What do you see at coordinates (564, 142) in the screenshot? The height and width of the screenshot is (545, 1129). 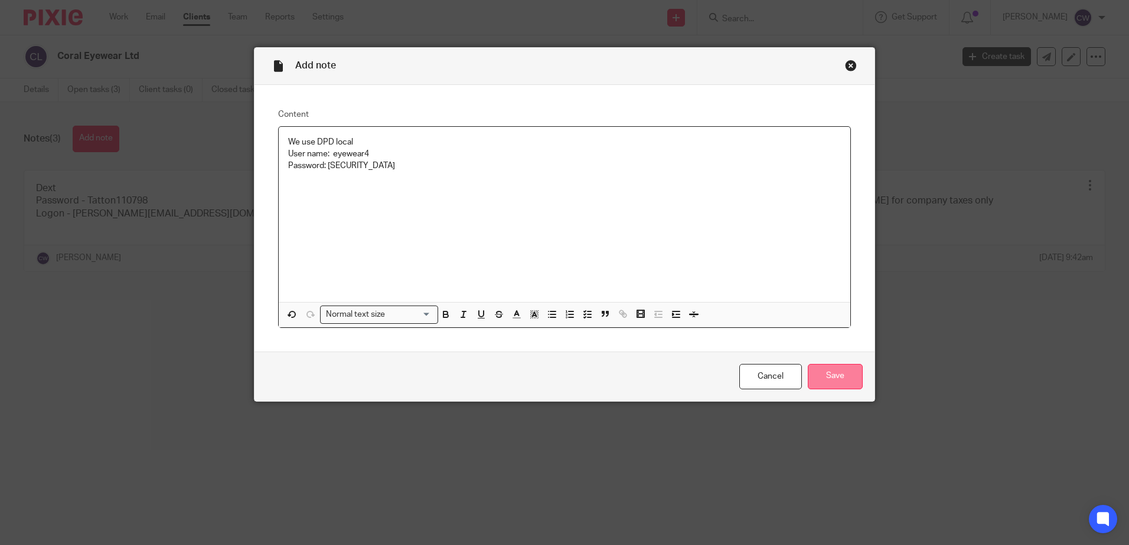 I see `p: We use DPD local` at bounding box center [564, 142].